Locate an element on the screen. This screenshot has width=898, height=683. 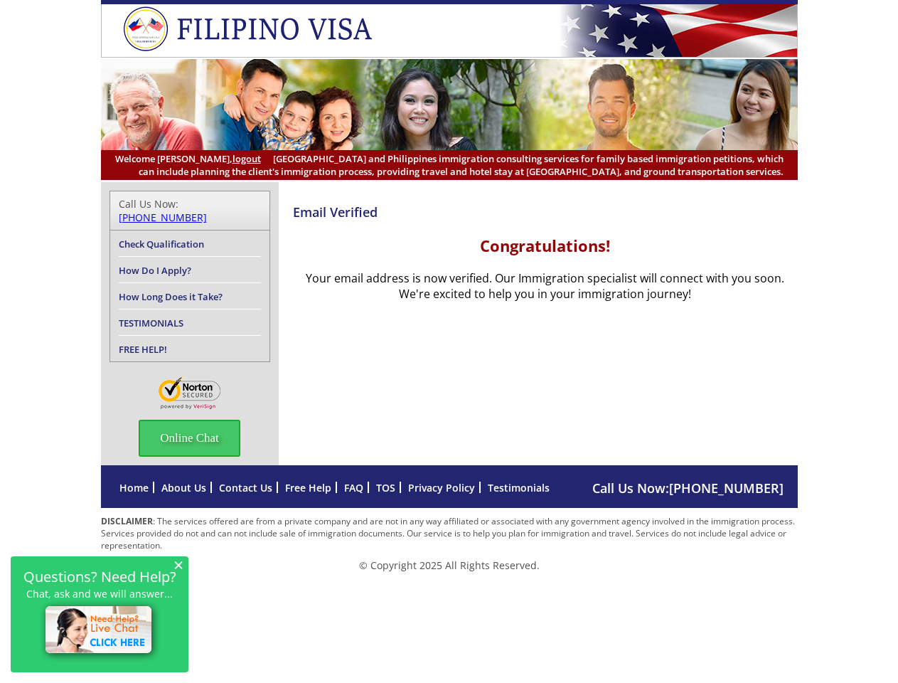
p: : The services offered are from a private company and are not in any way affiliated or associated... is located at coordinates (450, 533).